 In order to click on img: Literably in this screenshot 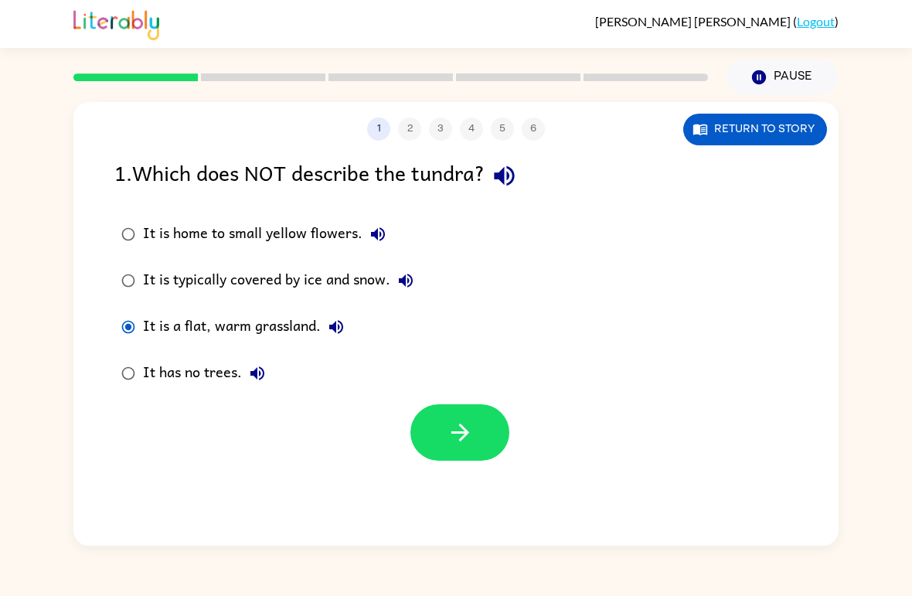, I will do `click(116, 23)`.